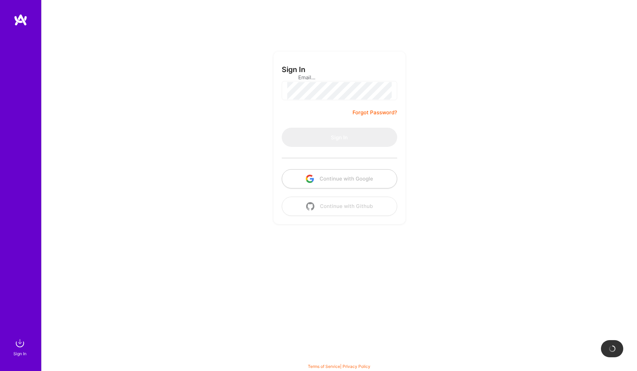  What do you see at coordinates (339, 137) in the screenshot?
I see `button: Sign In` at bounding box center [339, 137].